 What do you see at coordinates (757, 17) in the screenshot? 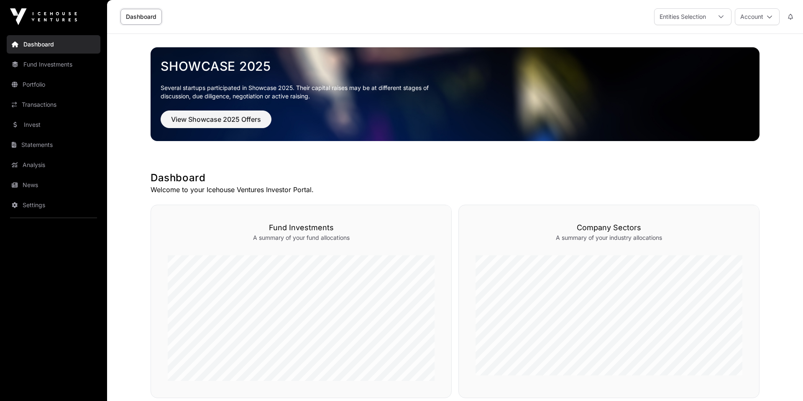
I see `button: Account` at bounding box center [757, 17].